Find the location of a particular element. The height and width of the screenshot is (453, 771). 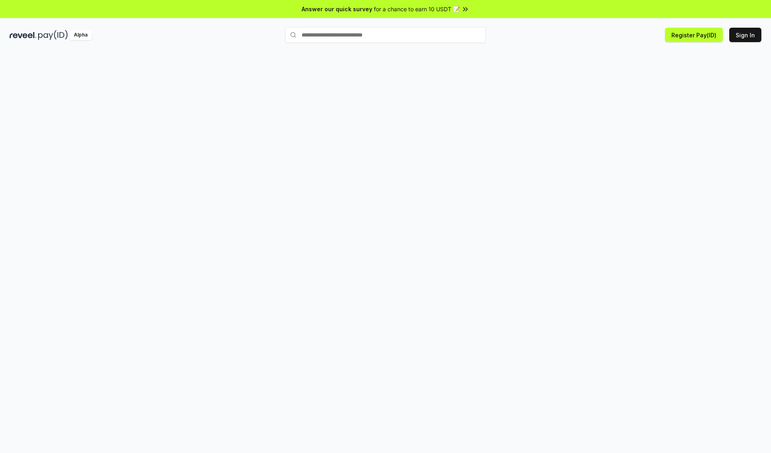

div: Alpha is located at coordinates (81, 35).